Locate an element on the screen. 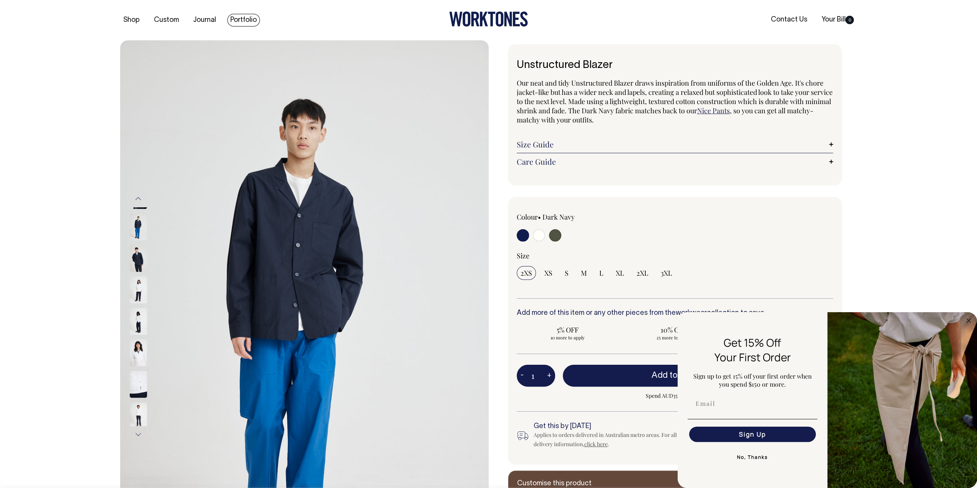 Image resolution: width=977 pixels, height=488 pixels. a: Journal is located at coordinates (205, 20).